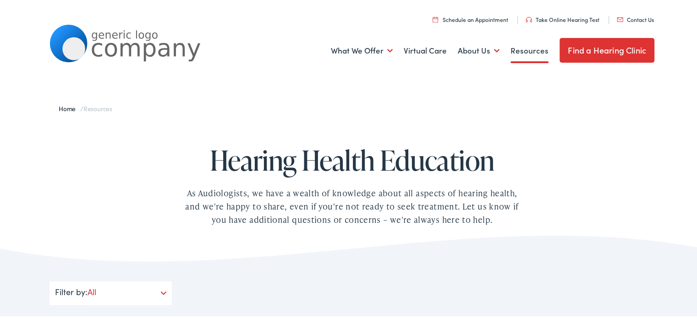 This screenshot has height=318, width=697. Describe the element at coordinates (69, 107) in the screenshot. I see `a: Home` at that location.